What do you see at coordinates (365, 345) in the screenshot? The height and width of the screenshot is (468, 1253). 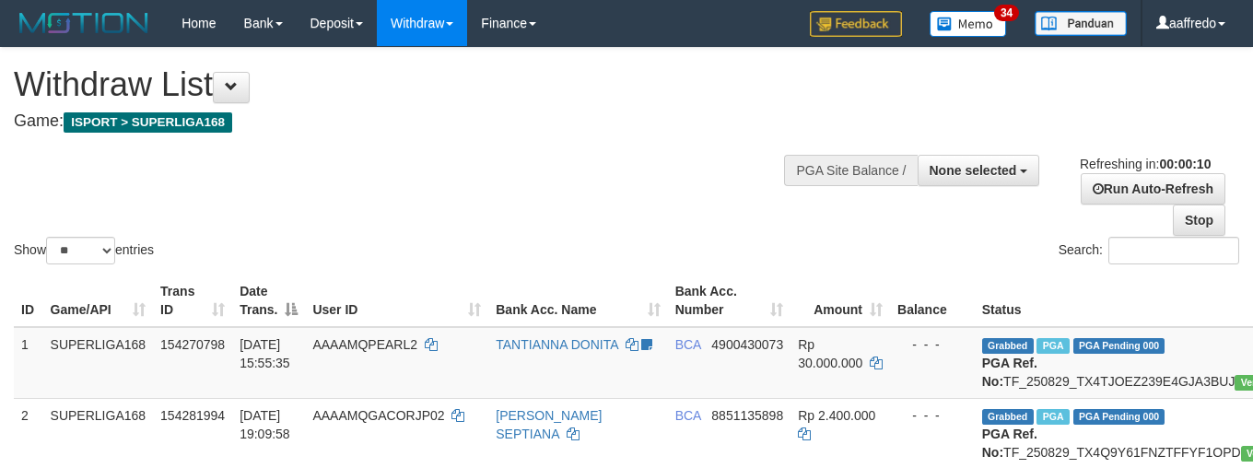 I see `span: AAAAMQPEARL2` at bounding box center [365, 345].